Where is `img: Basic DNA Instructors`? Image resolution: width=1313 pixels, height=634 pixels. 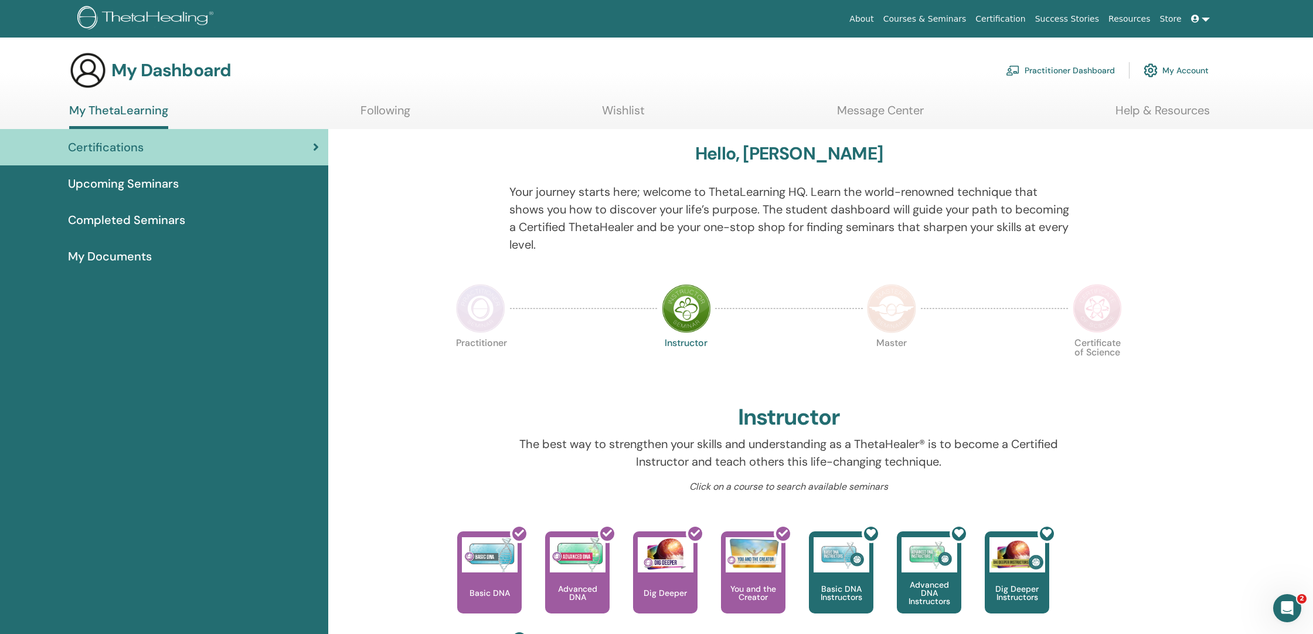 img: Basic DNA Instructors is located at coordinates (841, 554).